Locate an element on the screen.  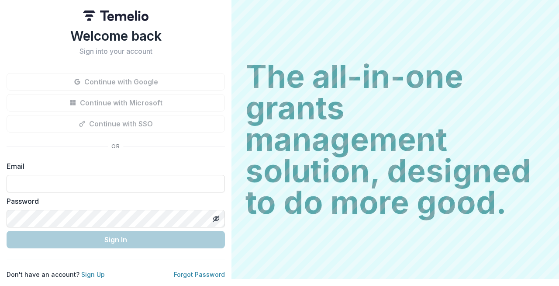
button: Continue with Google is located at coordinates (116, 82).